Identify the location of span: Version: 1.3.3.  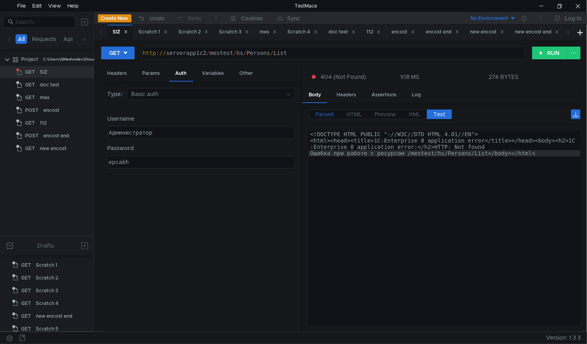
(563, 338).